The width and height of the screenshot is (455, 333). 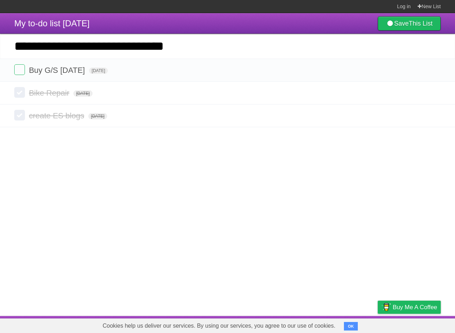 I want to click on button: OK, so click(x=351, y=327).